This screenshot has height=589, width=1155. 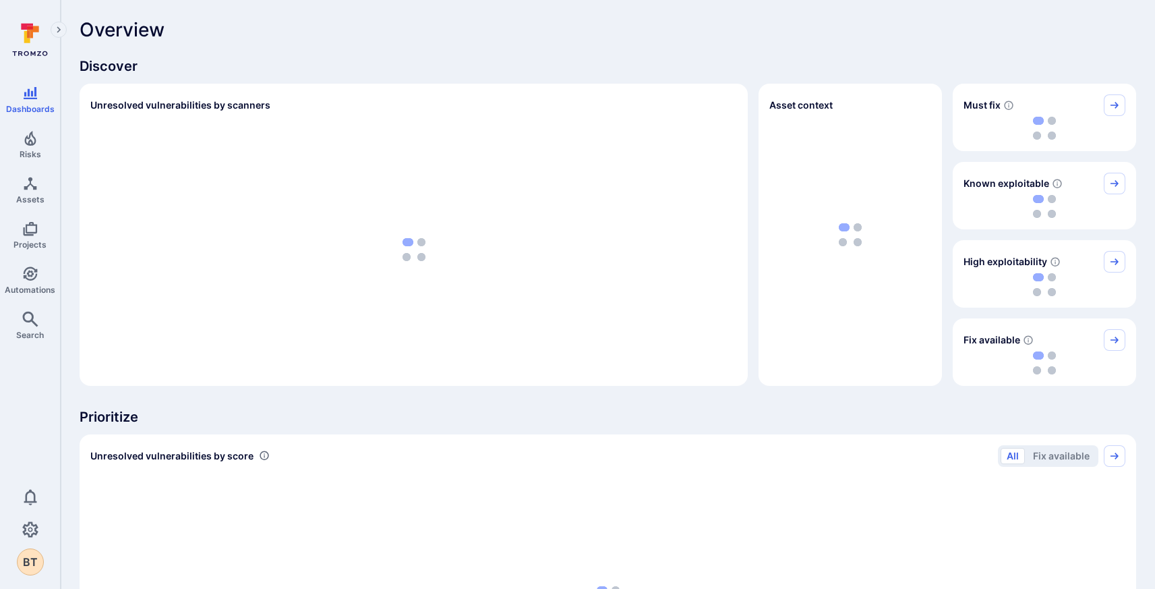 What do you see at coordinates (608, 66) in the screenshot?
I see `span: Discover` at bounding box center [608, 66].